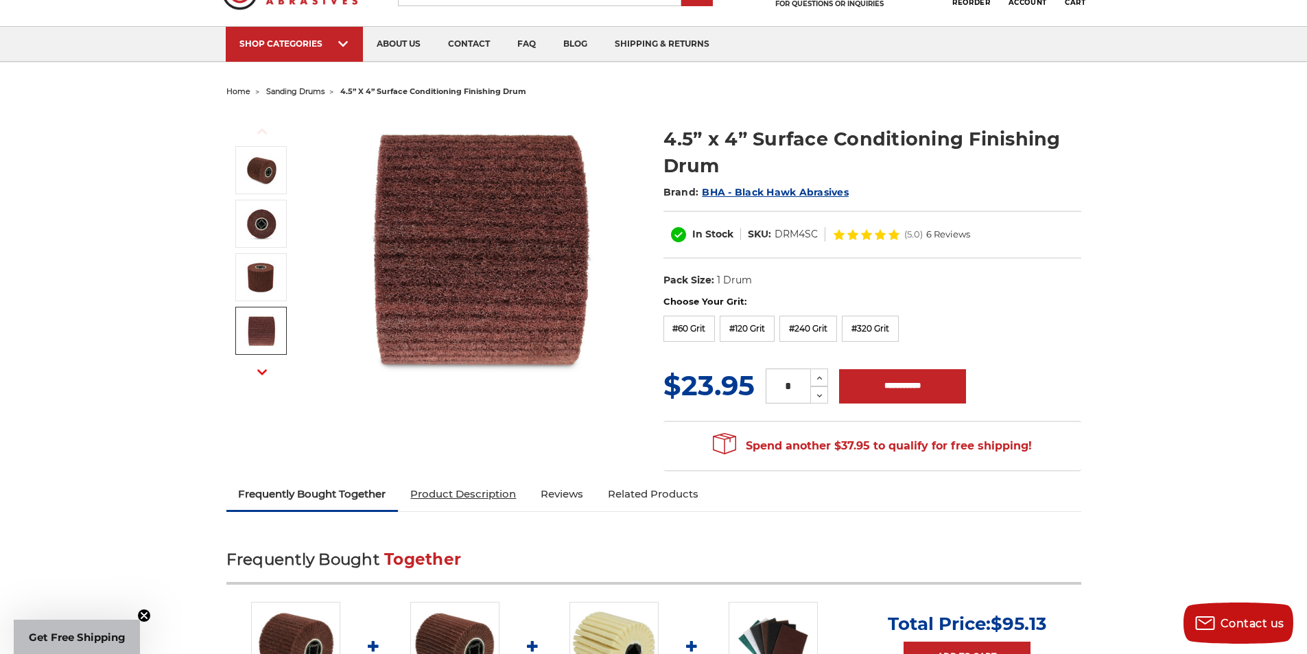  Describe the element at coordinates (709, 385) in the screenshot. I see `span: $23.95` at that location.